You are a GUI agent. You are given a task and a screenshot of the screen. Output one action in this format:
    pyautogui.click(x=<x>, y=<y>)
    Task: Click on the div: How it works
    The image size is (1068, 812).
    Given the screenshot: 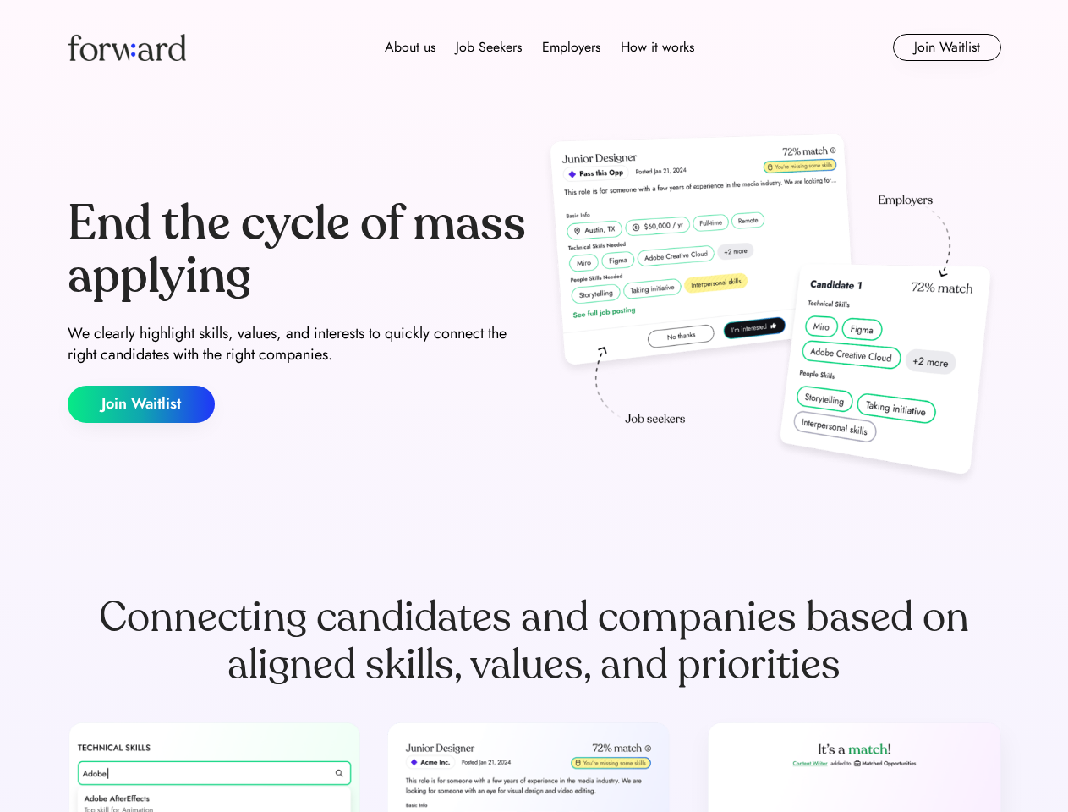 What is the action you would take?
    pyautogui.click(x=657, y=47)
    